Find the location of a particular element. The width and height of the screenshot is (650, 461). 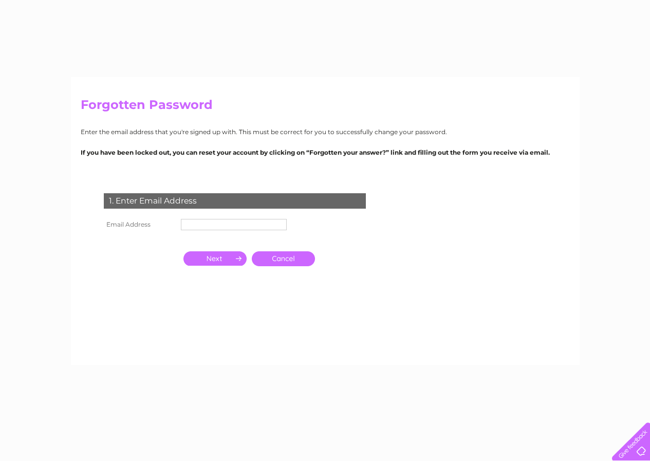

th: Email Address is located at coordinates (140, 224).